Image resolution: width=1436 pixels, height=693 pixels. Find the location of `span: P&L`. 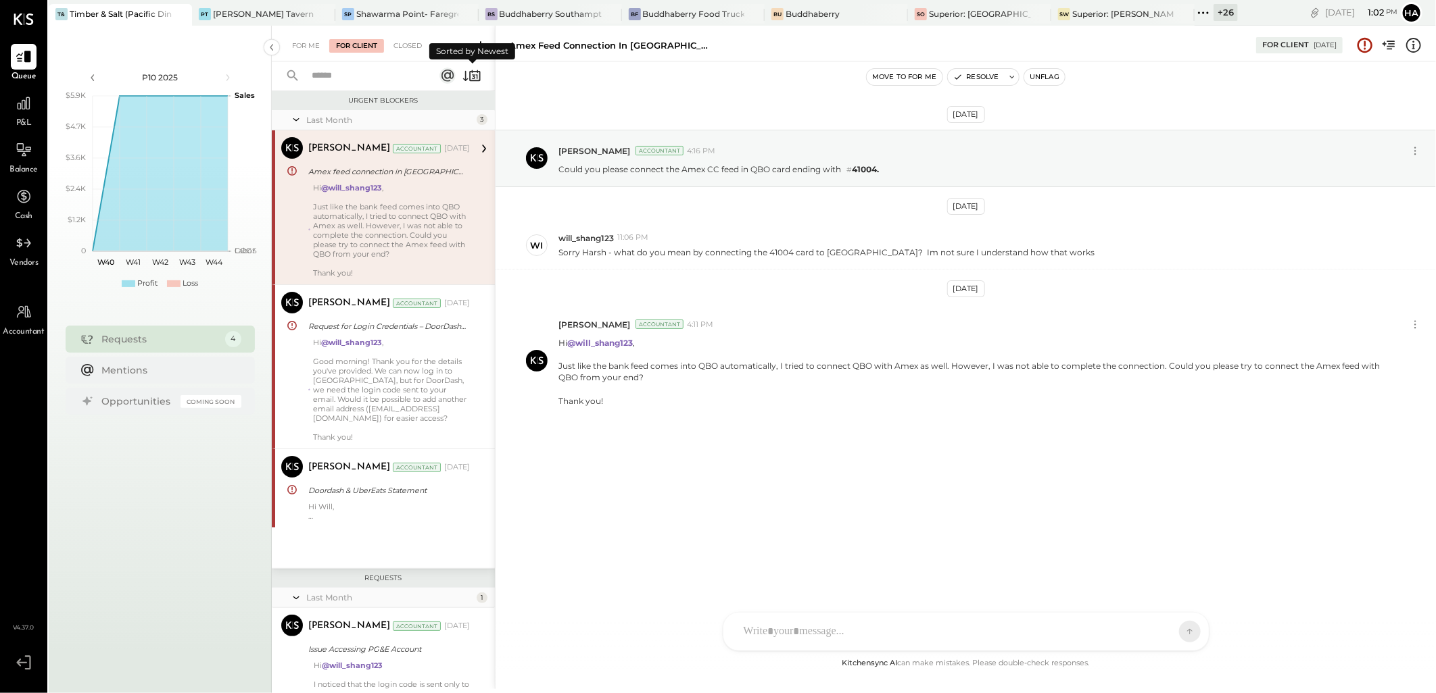

span: P&L is located at coordinates (24, 124).